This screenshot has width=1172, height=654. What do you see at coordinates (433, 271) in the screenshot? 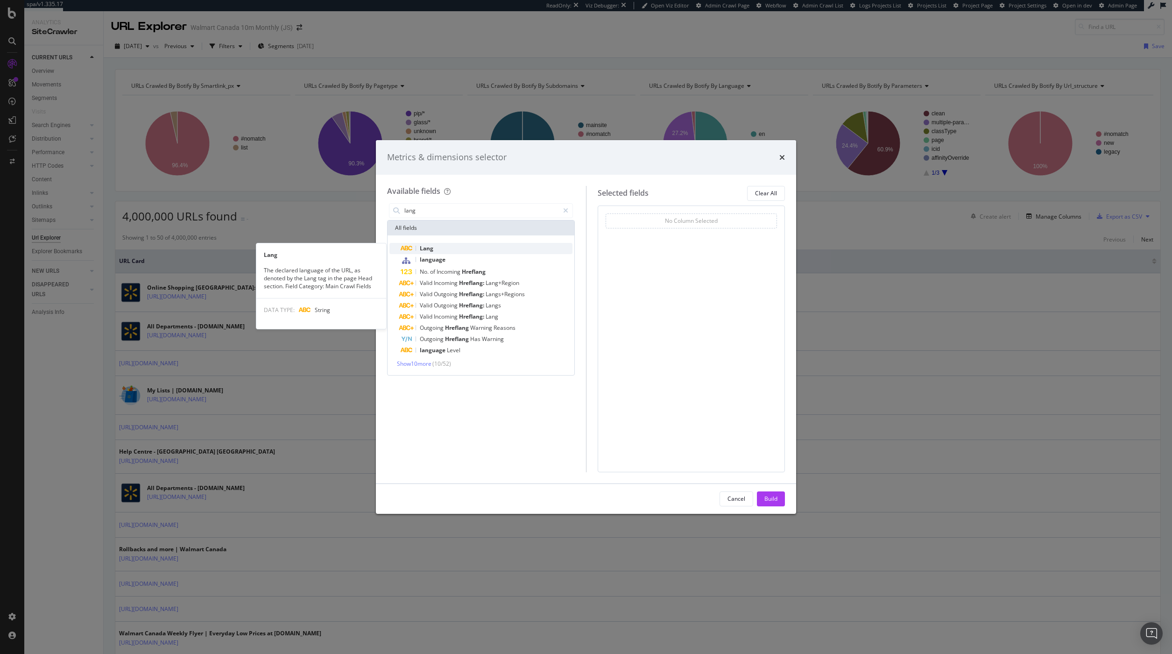
I see `span: of` at bounding box center [433, 271].